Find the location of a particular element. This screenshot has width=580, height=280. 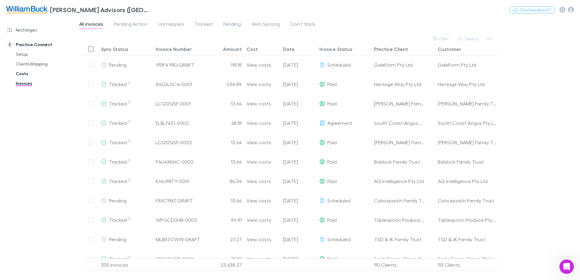

a: Recharges is located at coordinates (42, 30).